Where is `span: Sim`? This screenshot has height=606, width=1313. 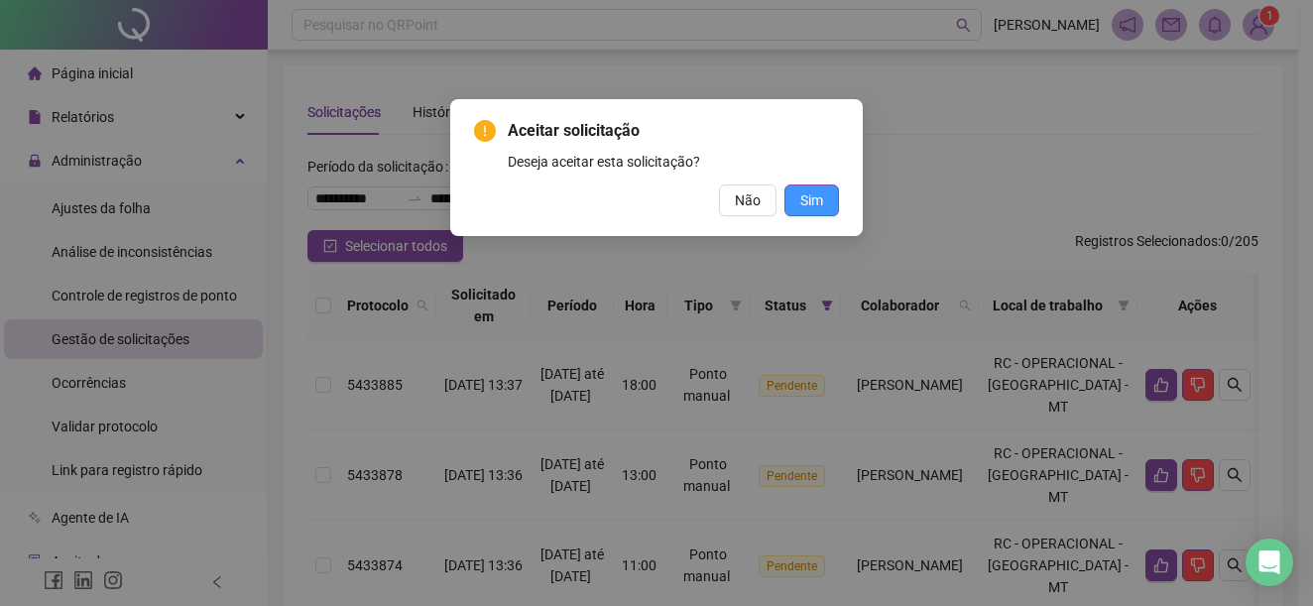 span: Sim is located at coordinates (811, 200).